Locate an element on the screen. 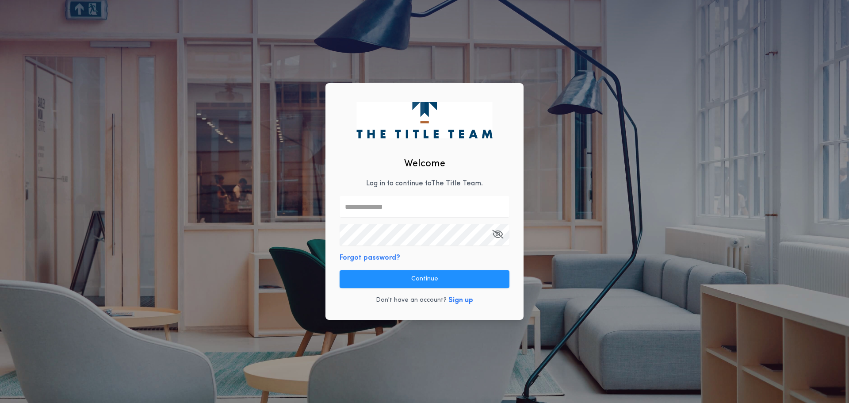 This screenshot has height=403, width=849. h2: Welcome is located at coordinates (425, 164).